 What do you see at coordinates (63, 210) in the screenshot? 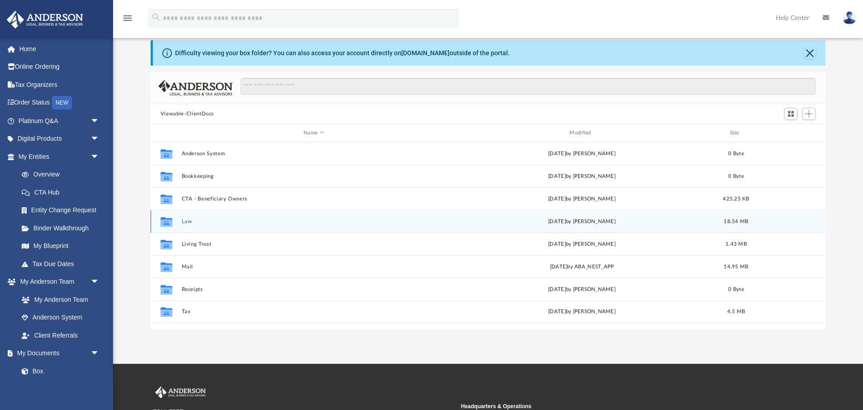
I see `a: Entity Change Request` at bounding box center [63, 210].